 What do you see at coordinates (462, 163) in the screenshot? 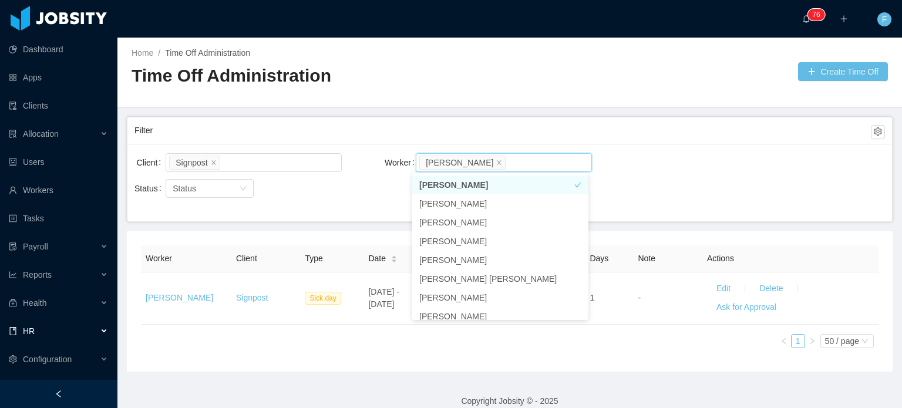
I see `li: Fares Emanuel Gómez Cortés` at bounding box center [462, 163].